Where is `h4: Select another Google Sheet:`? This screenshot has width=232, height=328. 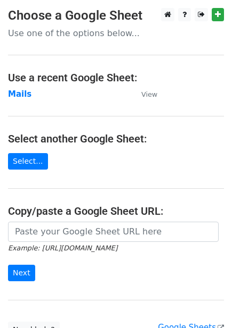 h4: Select another Google Sheet: is located at coordinates (116, 139).